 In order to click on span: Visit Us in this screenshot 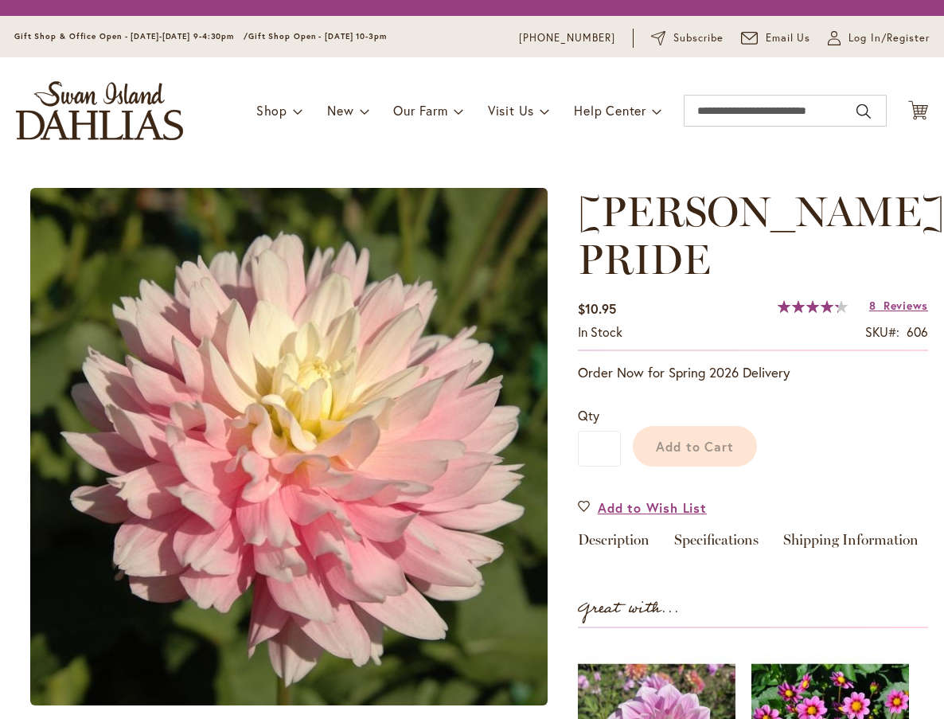, I will do `click(511, 110)`.